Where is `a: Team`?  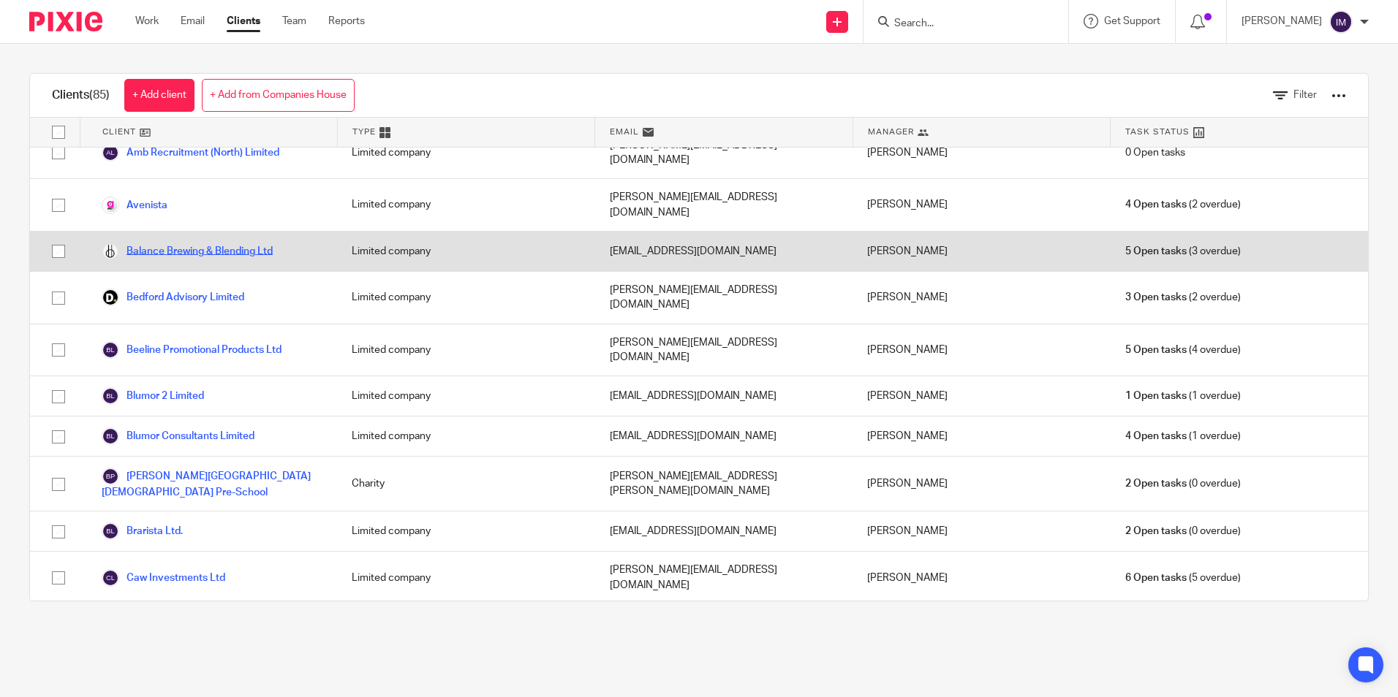
a: Team is located at coordinates (294, 21).